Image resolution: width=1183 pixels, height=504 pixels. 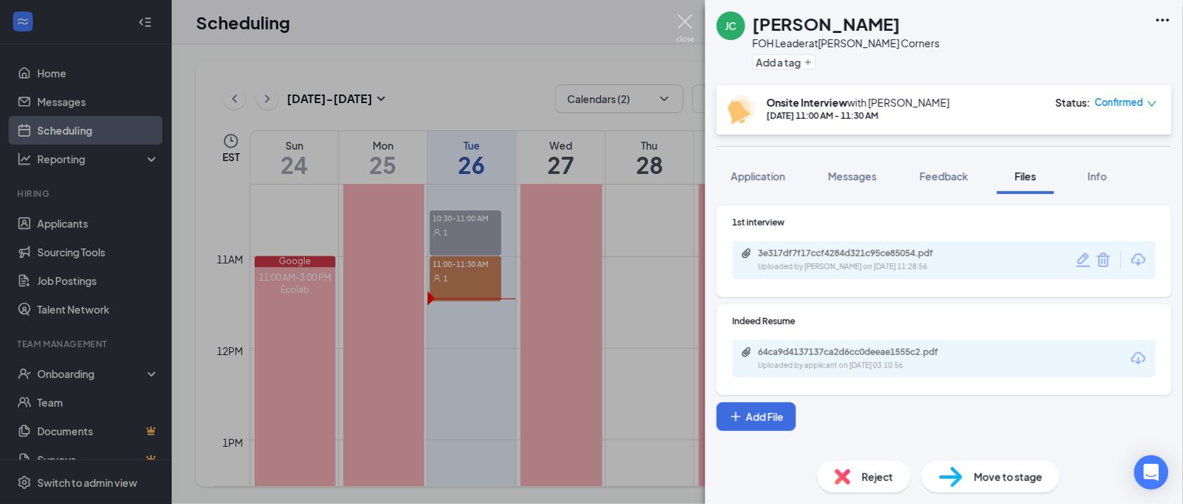 I want to click on span: Application, so click(x=758, y=176).